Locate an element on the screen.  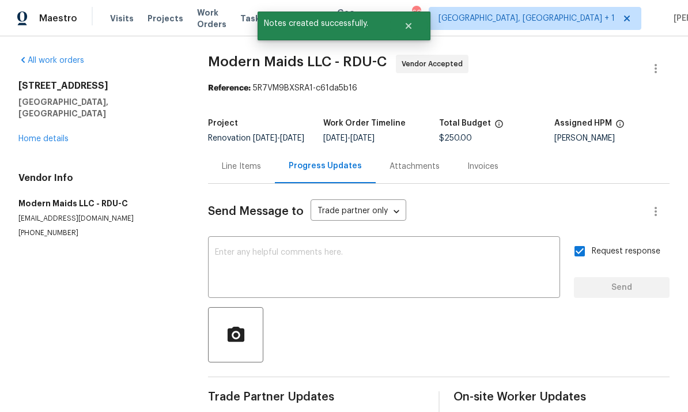
span: Maestro is located at coordinates (58, 18).